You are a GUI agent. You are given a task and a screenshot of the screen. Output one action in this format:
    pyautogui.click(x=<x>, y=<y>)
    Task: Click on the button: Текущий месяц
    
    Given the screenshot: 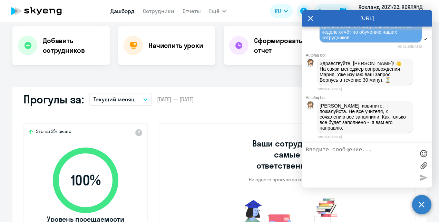 What is the action you would take?
    pyautogui.click(x=121, y=99)
    